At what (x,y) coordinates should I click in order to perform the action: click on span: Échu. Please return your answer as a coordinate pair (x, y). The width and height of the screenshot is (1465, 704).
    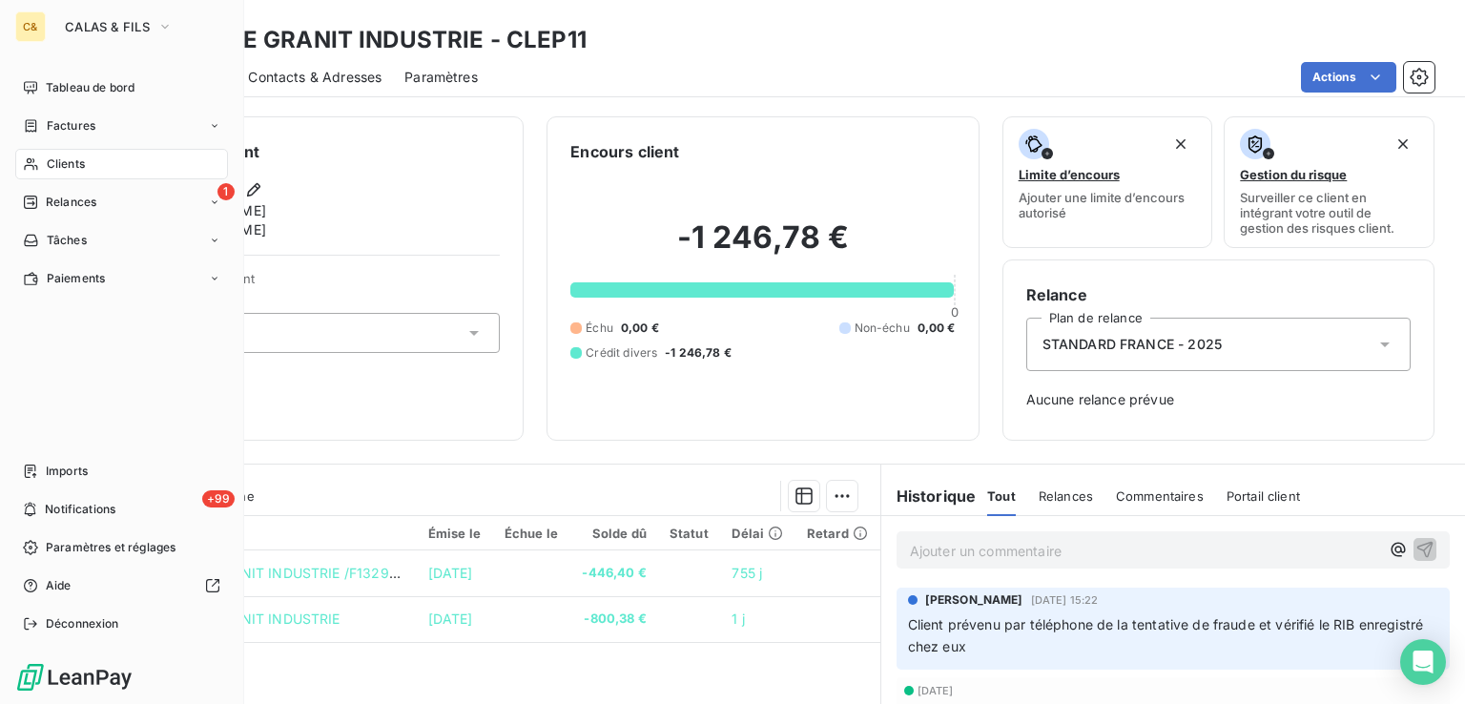
    Looking at the image, I should click on (599, 328).